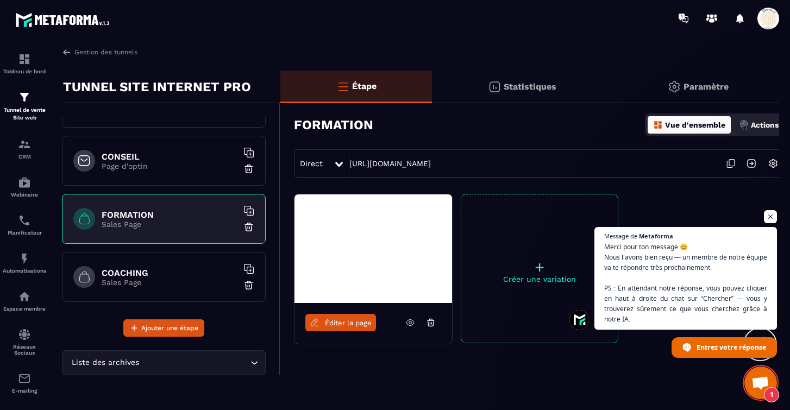 Image resolution: width=790 pixels, height=410 pixels. I want to click on button: Ajouter une étape, so click(164, 328).